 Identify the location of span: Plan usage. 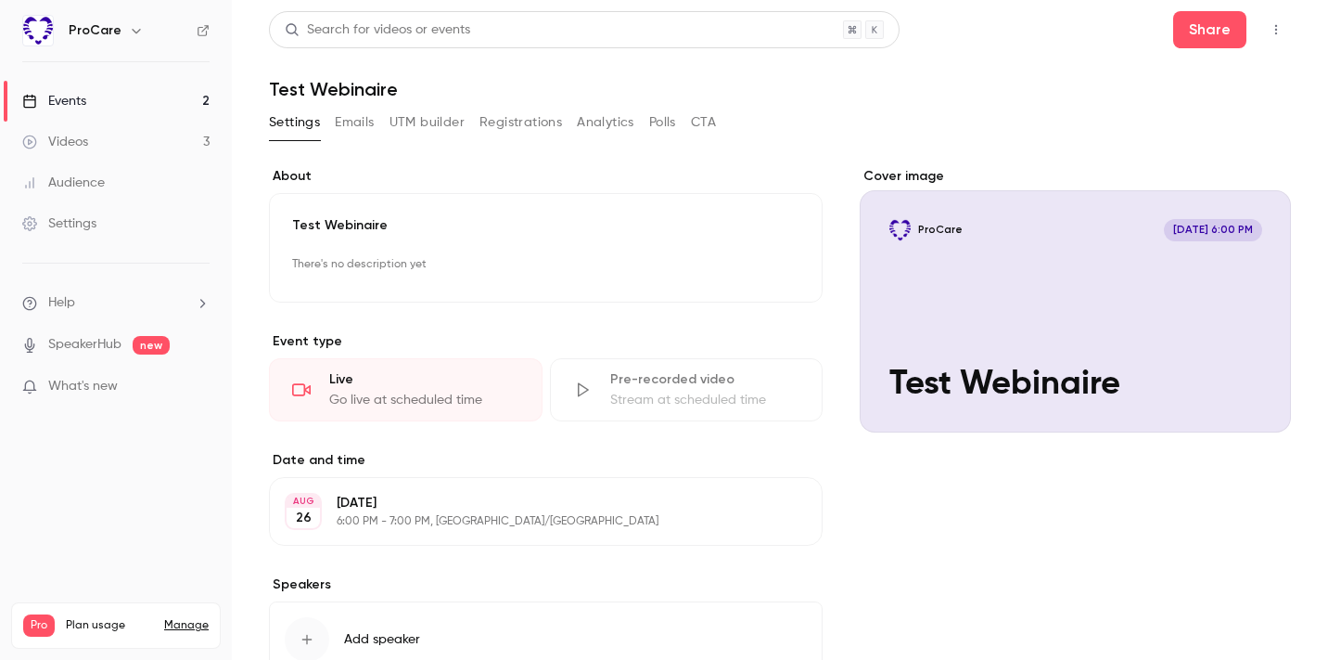
(109, 625).